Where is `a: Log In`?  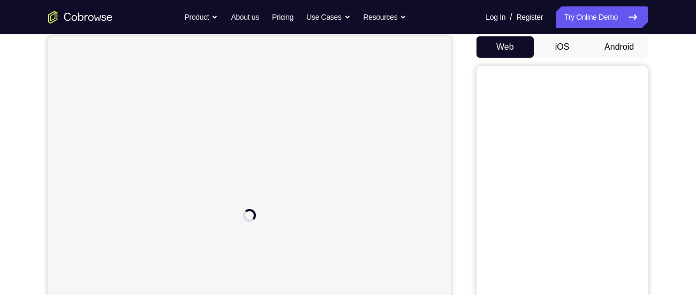 a: Log In is located at coordinates (495, 17).